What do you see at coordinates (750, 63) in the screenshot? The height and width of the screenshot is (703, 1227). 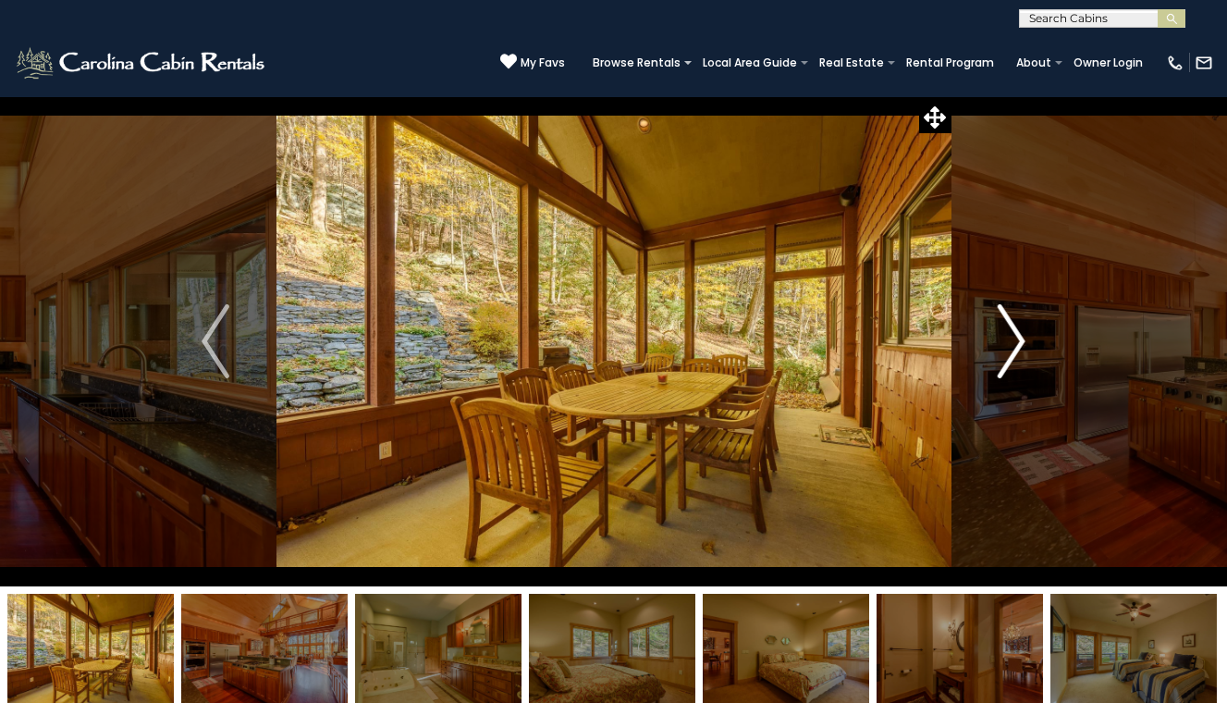 I see `a: Local Area Guide` at bounding box center [750, 63].